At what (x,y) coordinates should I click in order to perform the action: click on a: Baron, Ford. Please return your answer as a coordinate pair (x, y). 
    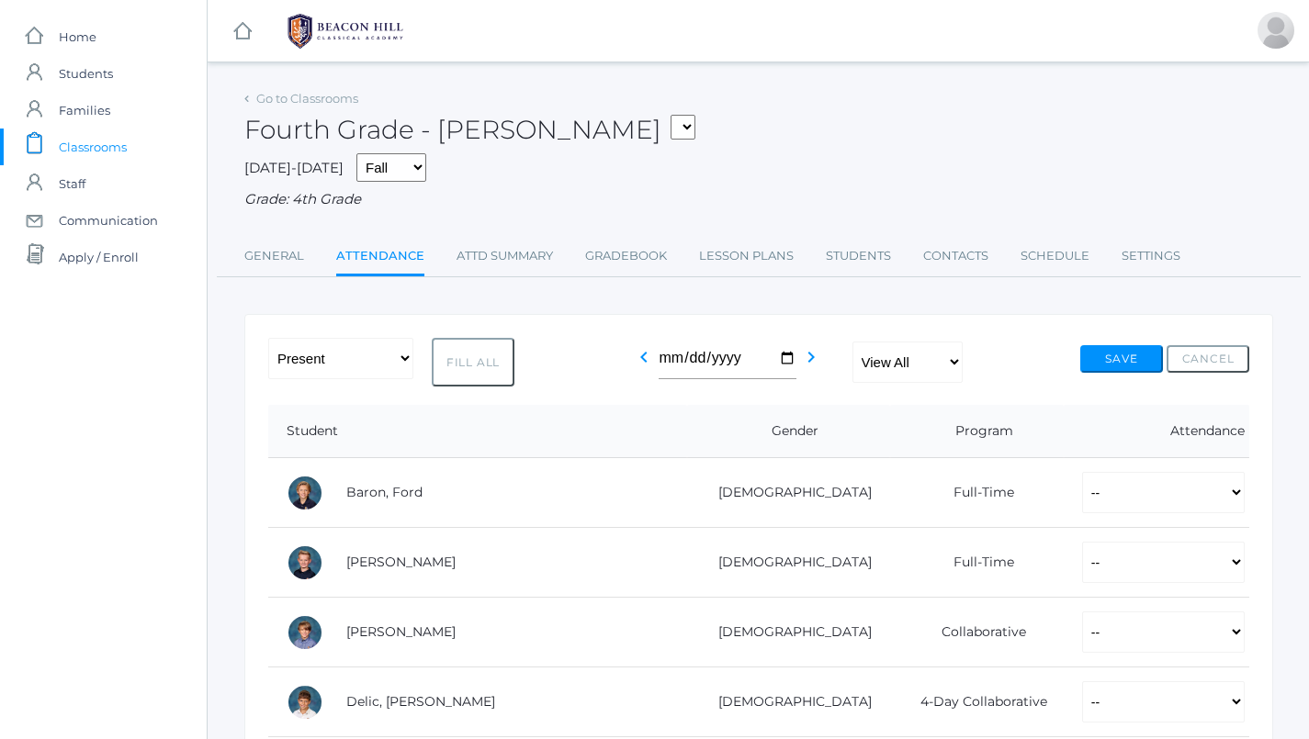
    Looking at the image, I should click on (384, 492).